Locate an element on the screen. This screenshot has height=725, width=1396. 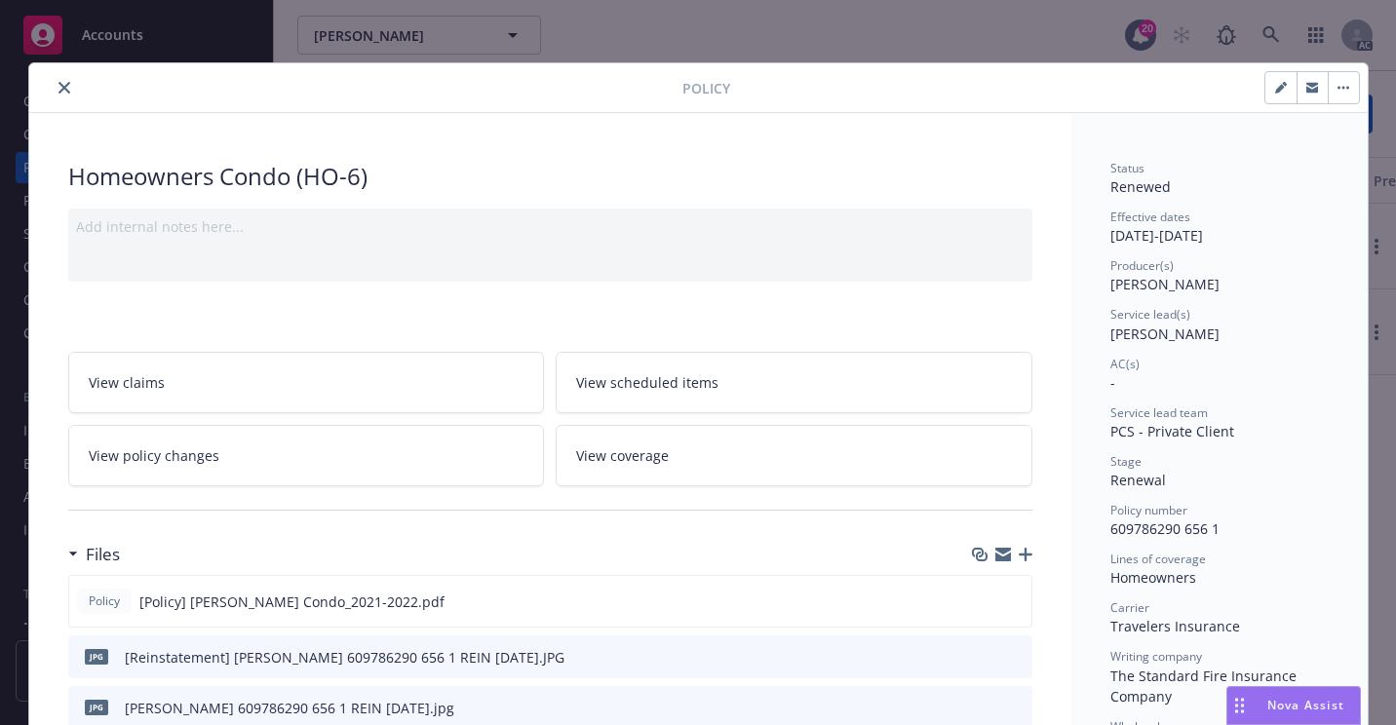
span: Status is located at coordinates (1127, 168).